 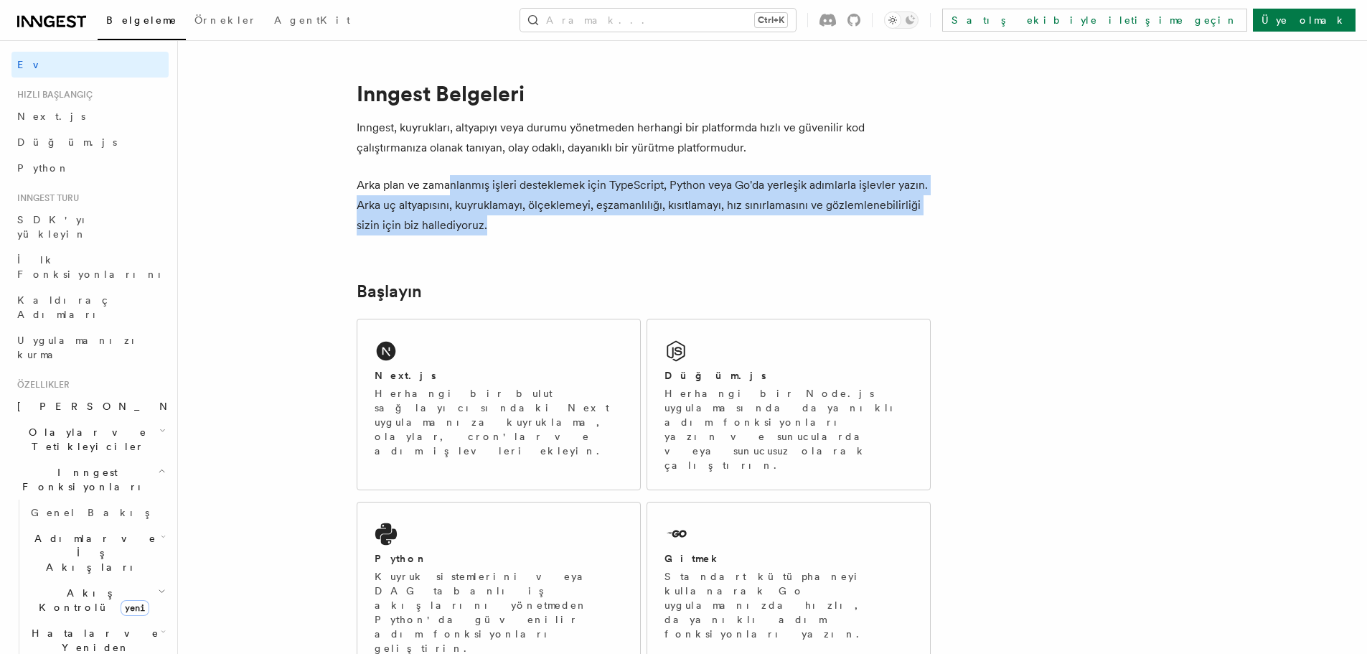 What do you see at coordinates (768, 605) in the screenshot?
I see `font: Standart kütüphaneyi kullanarak Go uygulamanızda hızlı, dayanıklı adım fonksiyonları yazın.` at bounding box center [768, 605].